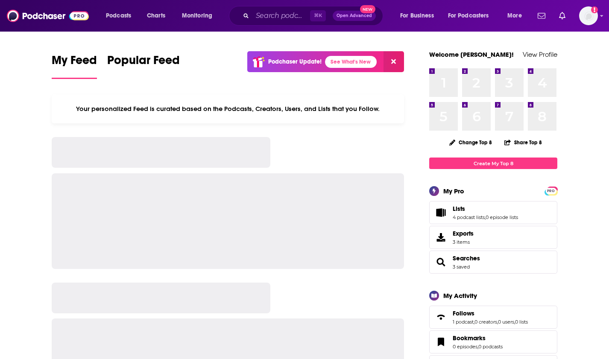 Image resolution: width=609 pixels, height=359 pixels. Describe the element at coordinates (454, 191) in the screenshot. I see `div: My Pro` at that location.